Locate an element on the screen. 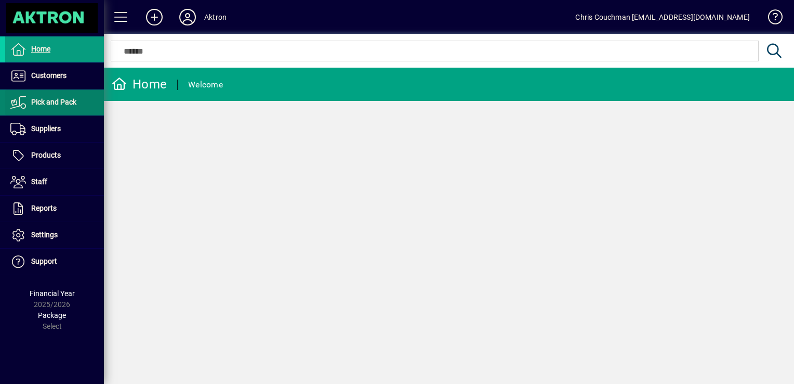 This screenshot has width=794, height=384. a: Knowledge Base is located at coordinates (771, 19).